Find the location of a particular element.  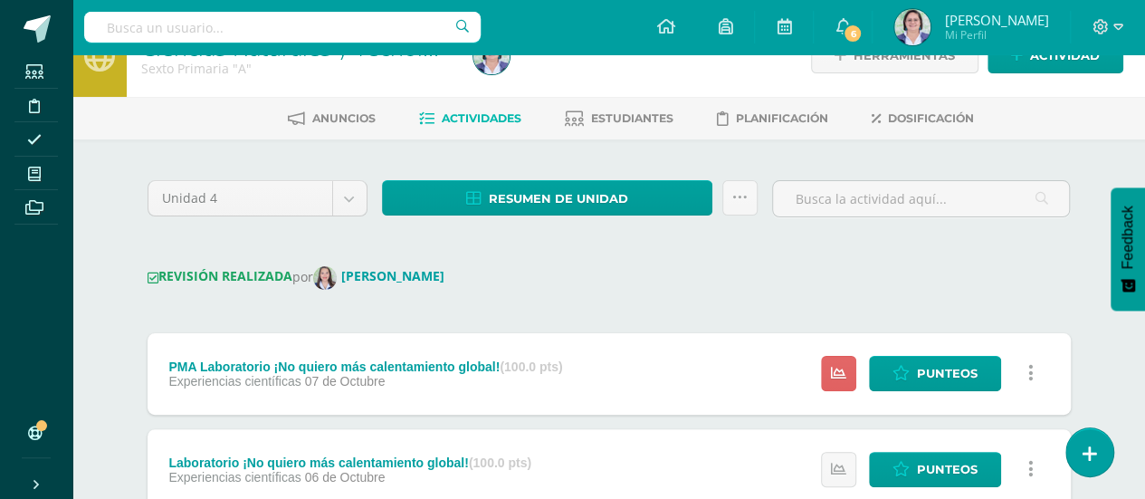

a: Anuncios is located at coordinates (331, 119).